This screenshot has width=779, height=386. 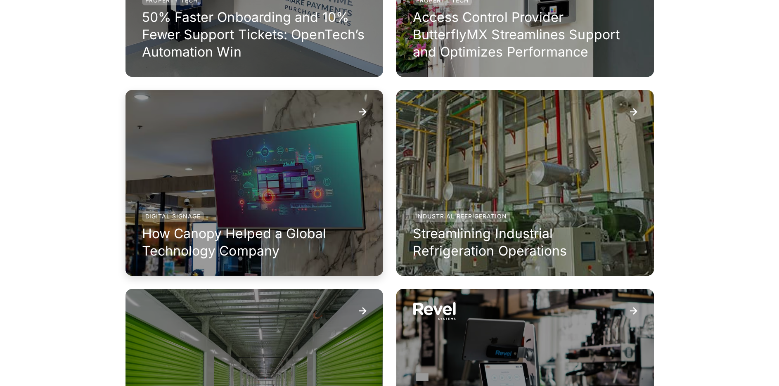 What do you see at coordinates (525, 183) in the screenshot?
I see `a: Industrial RefrigerationStreamlining Industrial Refrigeration Operations` at bounding box center [525, 183].